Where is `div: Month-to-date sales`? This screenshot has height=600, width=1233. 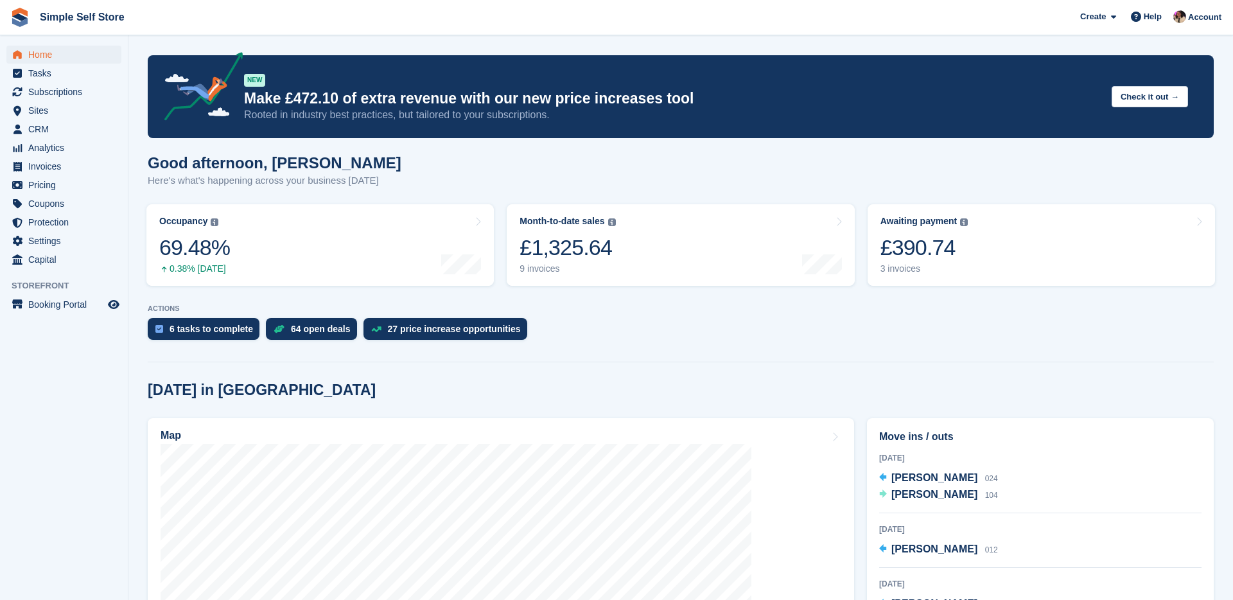
div: Month-to-date sales is located at coordinates (562, 221).